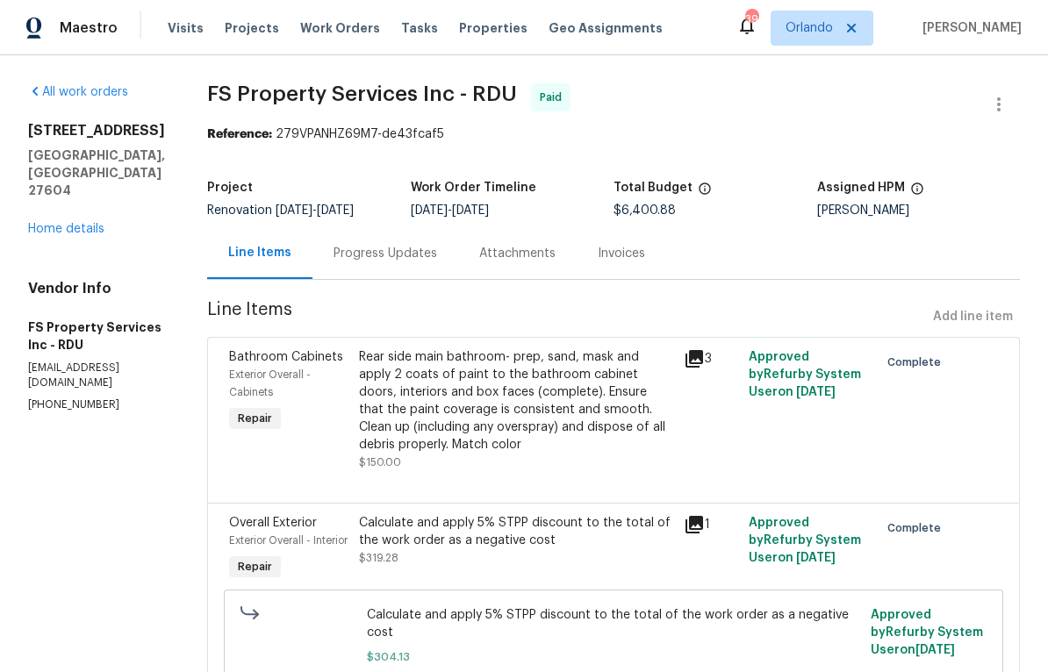 Image resolution: width=1048 pixels, height=672 pixels. What do you see at coordinates (613, 624) in the screenshot?
I see `span: Calculate and apply 5% STPP discount to the total of the work order as a negative cost` at bounding box center [613, 624].